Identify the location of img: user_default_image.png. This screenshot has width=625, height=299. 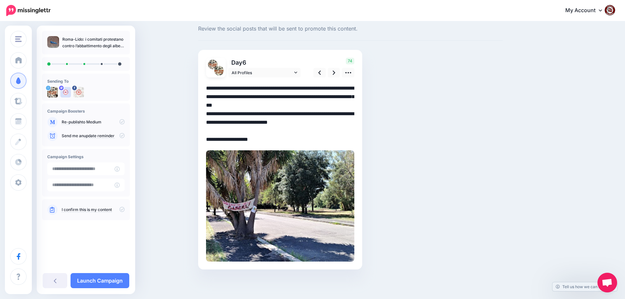
(66, 92).